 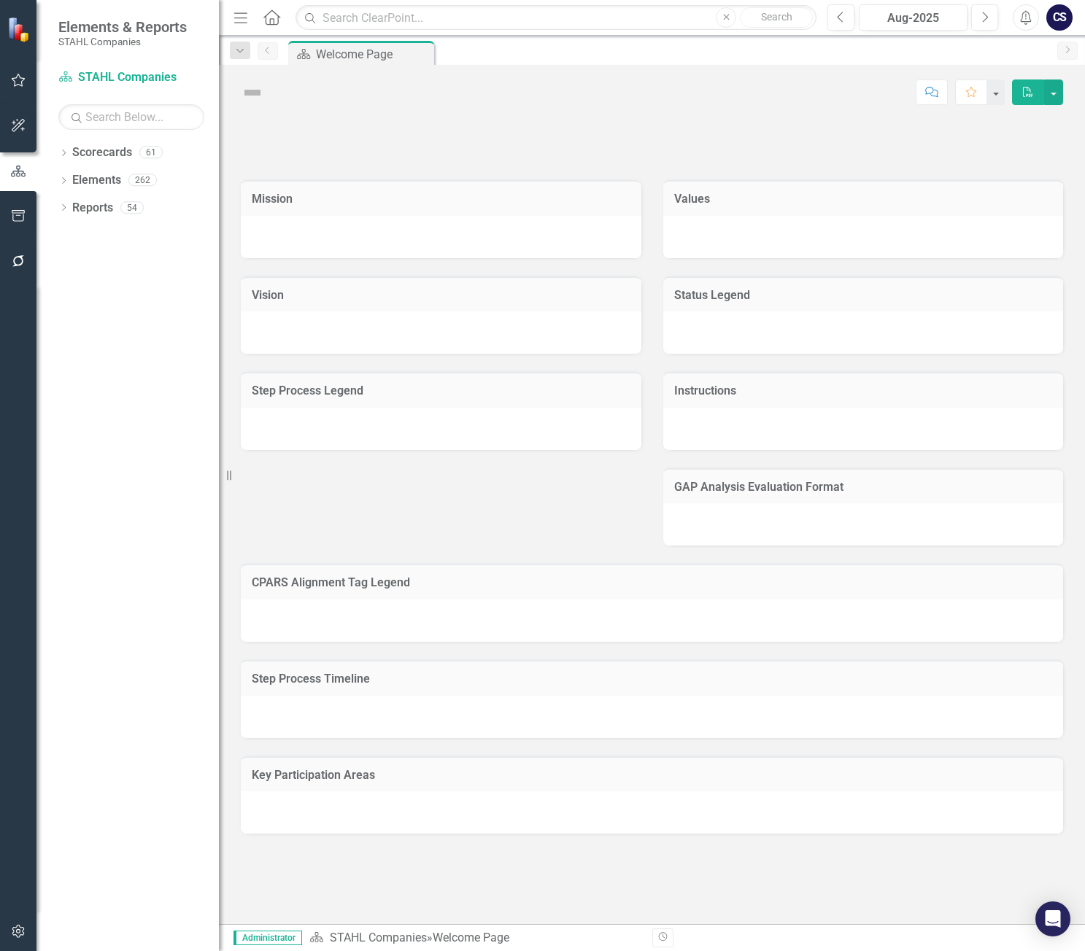 I want to click on span: Administrator, so click(x=268, y=938).